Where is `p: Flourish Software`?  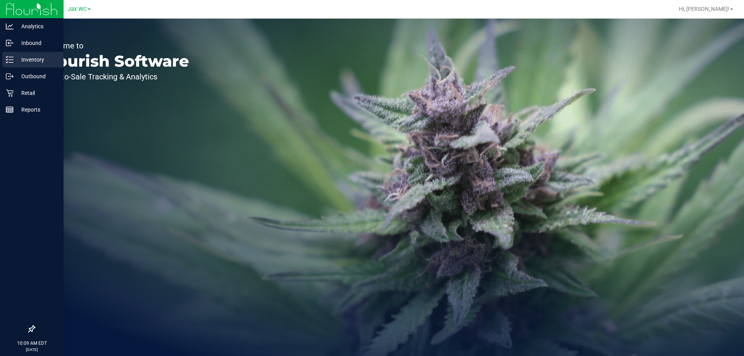 p: Flourish Software is located at coordinates (115, 61).